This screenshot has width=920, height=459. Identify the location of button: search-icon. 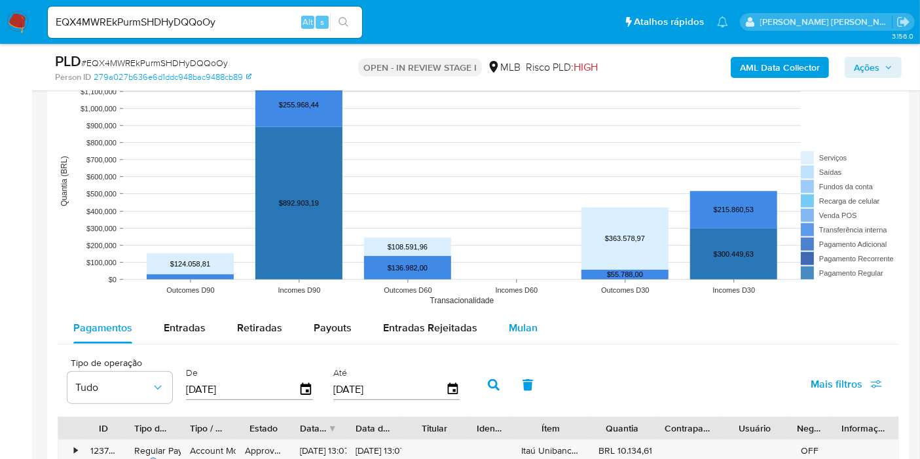
(343, 22).